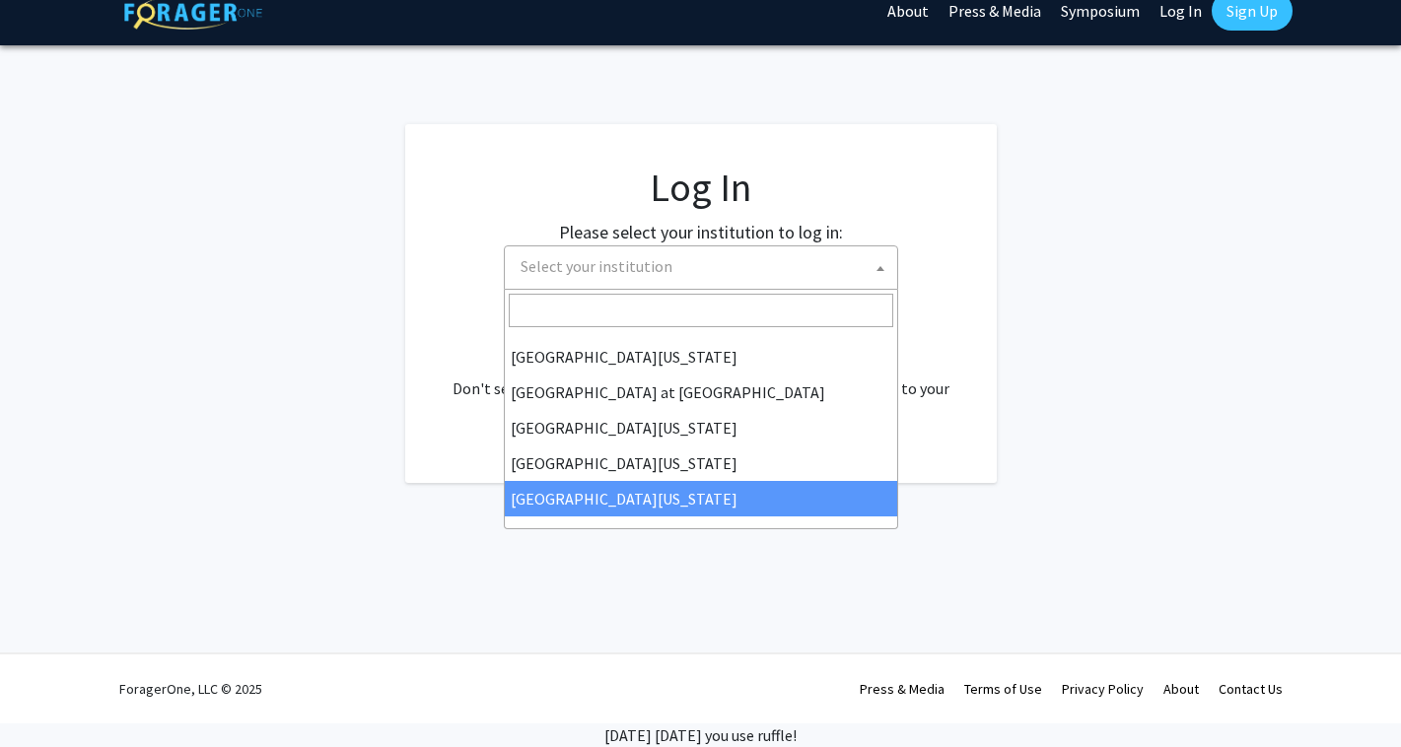  I want to click on a: Terms of Use, so click(1003, 689).